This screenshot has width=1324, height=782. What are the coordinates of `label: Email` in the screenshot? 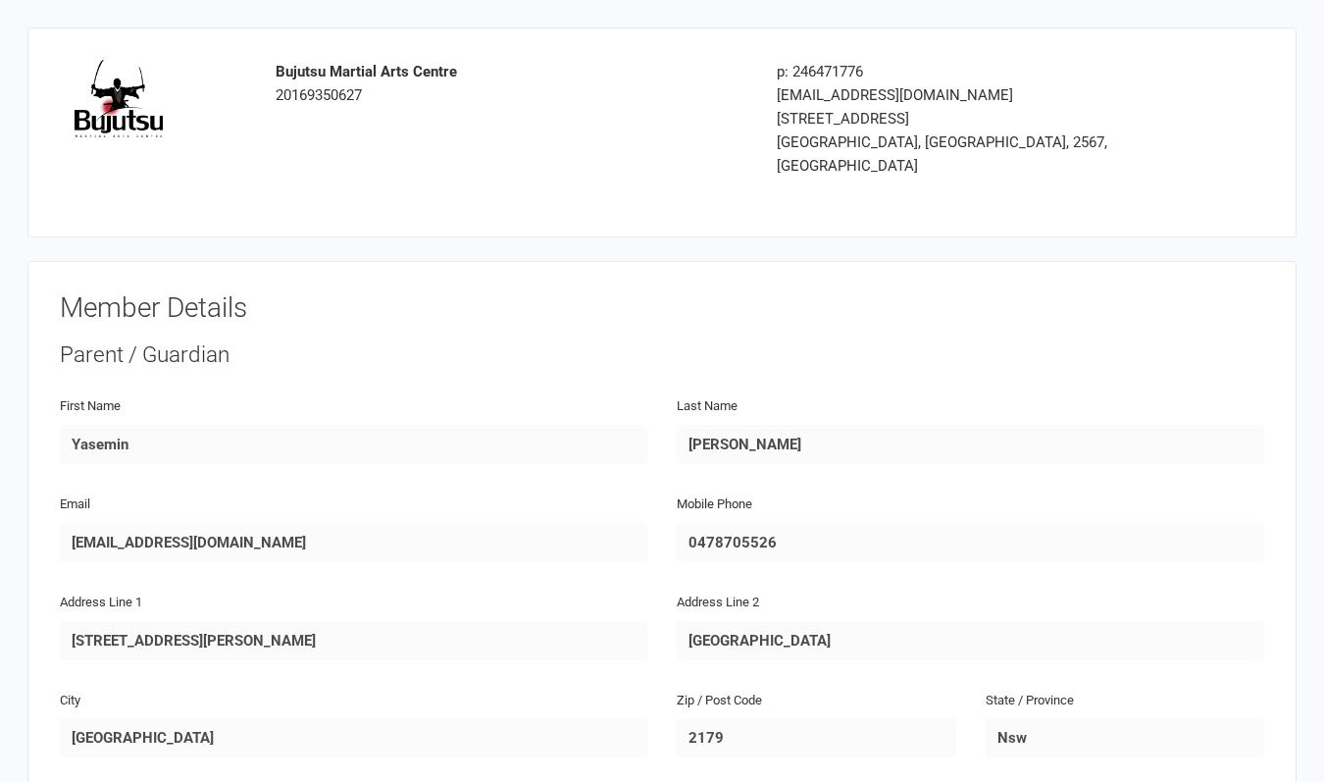 It's located at (75, 504).